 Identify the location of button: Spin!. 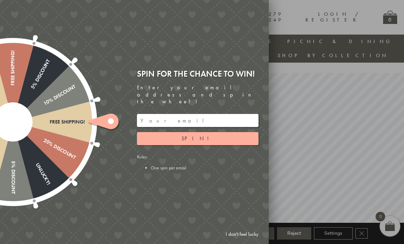
(198, 139).